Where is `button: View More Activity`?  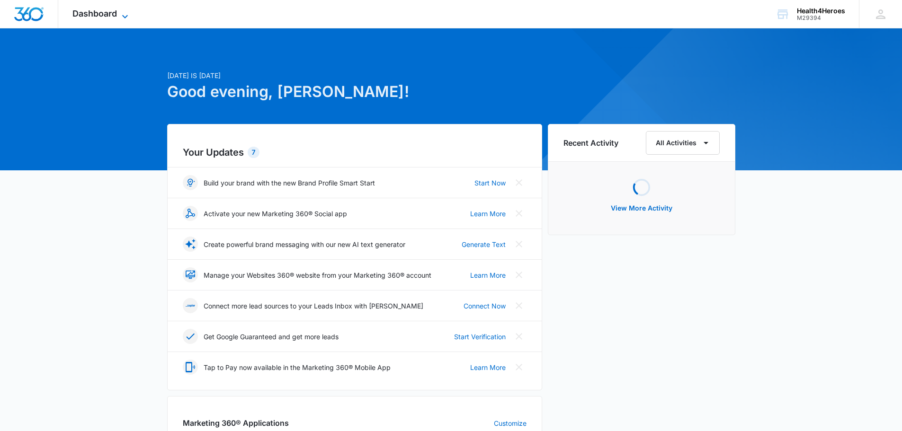 button: View More Activity is located at coordinates (642, 208).